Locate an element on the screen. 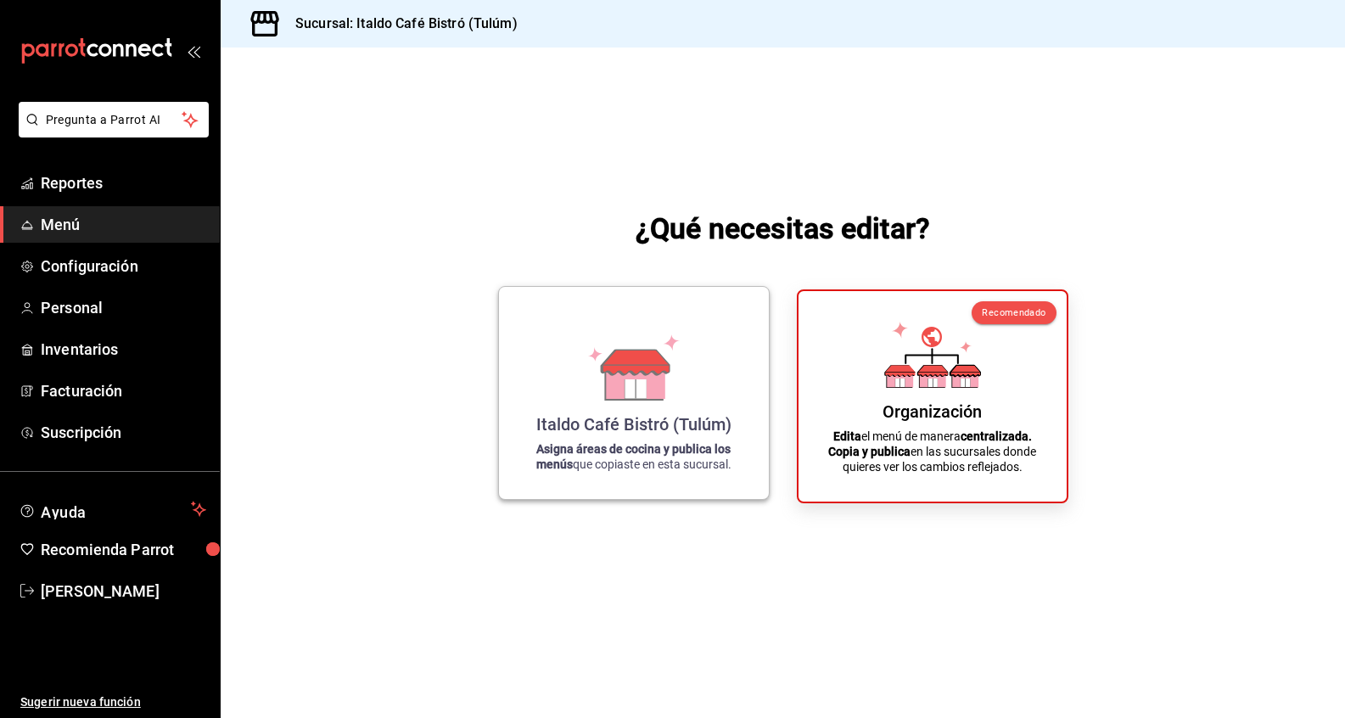 The height and width of the screenshot is (718, 1345). div: Italdo Café Bistró (Tulúm) is located at coordinates (634, 424).